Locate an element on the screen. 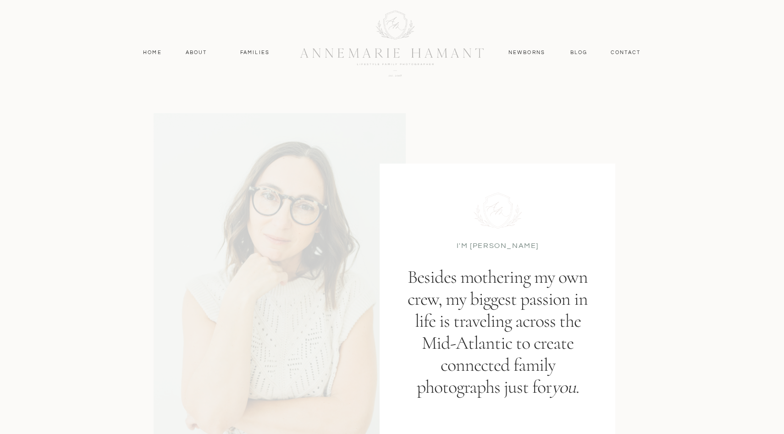  nav: About is located at coordinates (196, 53).